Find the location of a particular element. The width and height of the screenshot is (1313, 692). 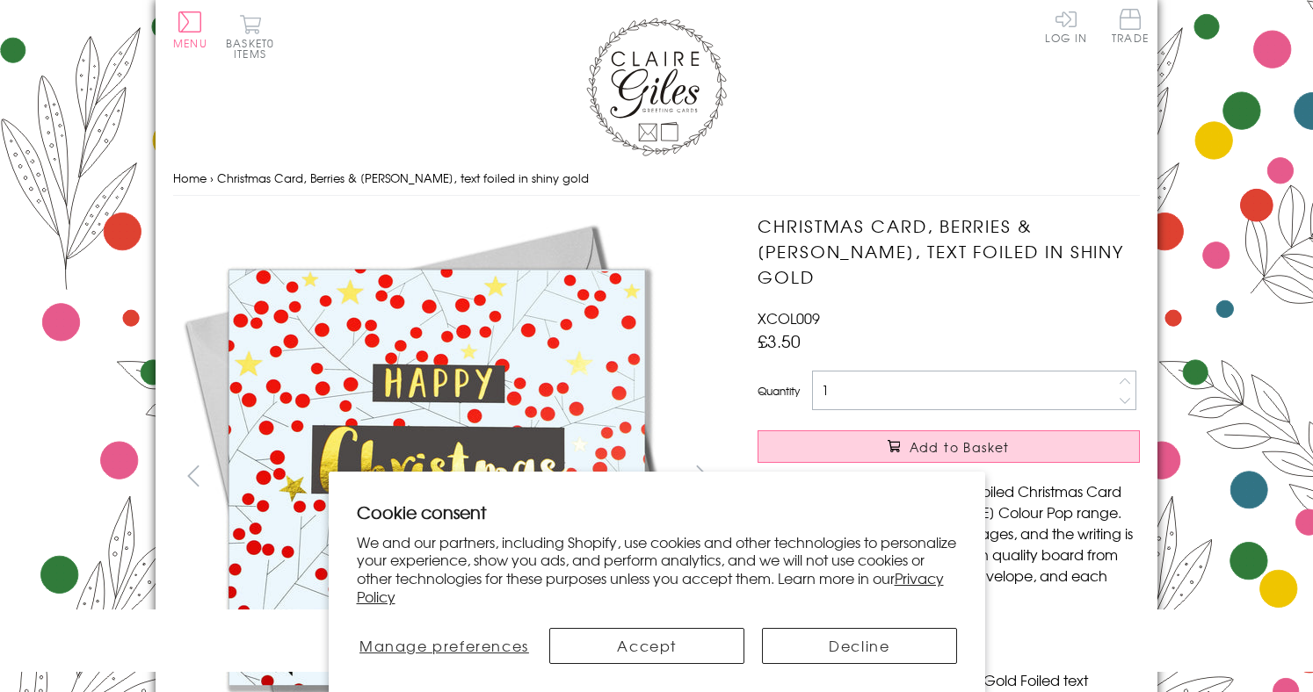

span: £3.50 is located at coordinates (778, 341).